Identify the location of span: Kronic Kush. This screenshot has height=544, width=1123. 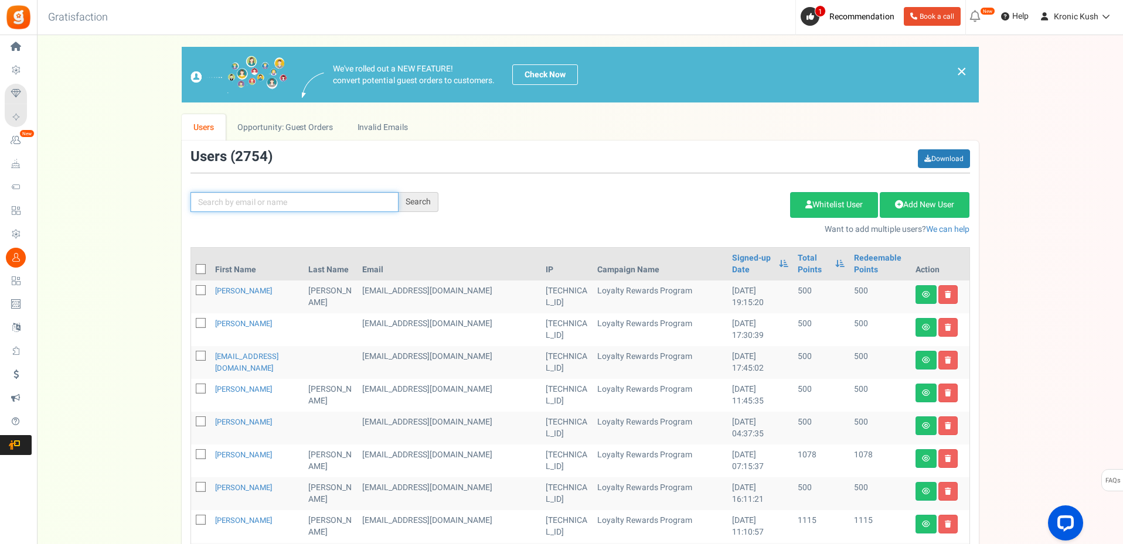
(1076, 16).